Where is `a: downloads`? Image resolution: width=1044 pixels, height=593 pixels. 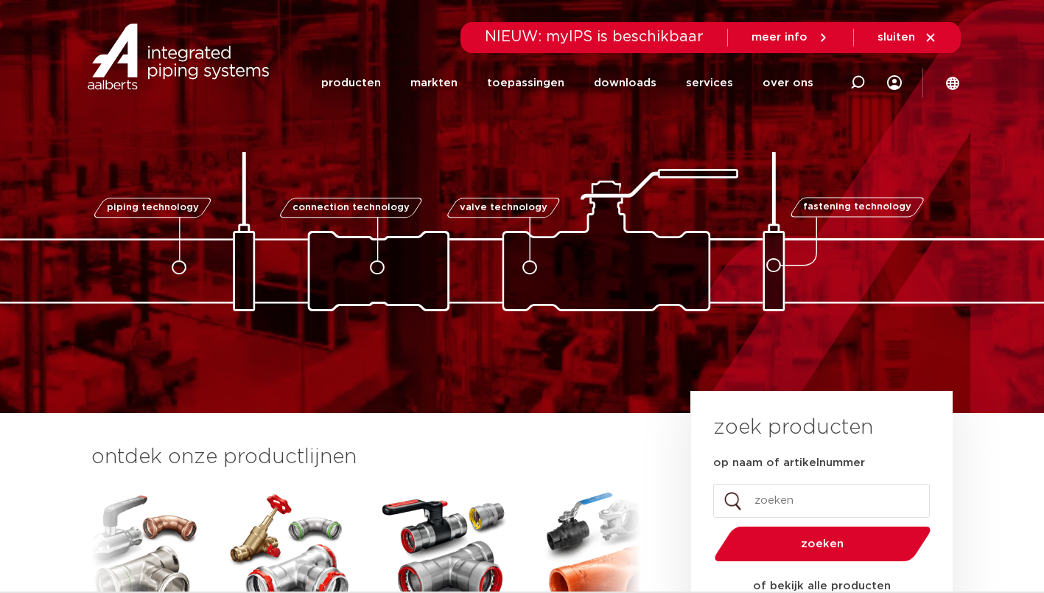 a: downloads is located at coordinates (625, 83).